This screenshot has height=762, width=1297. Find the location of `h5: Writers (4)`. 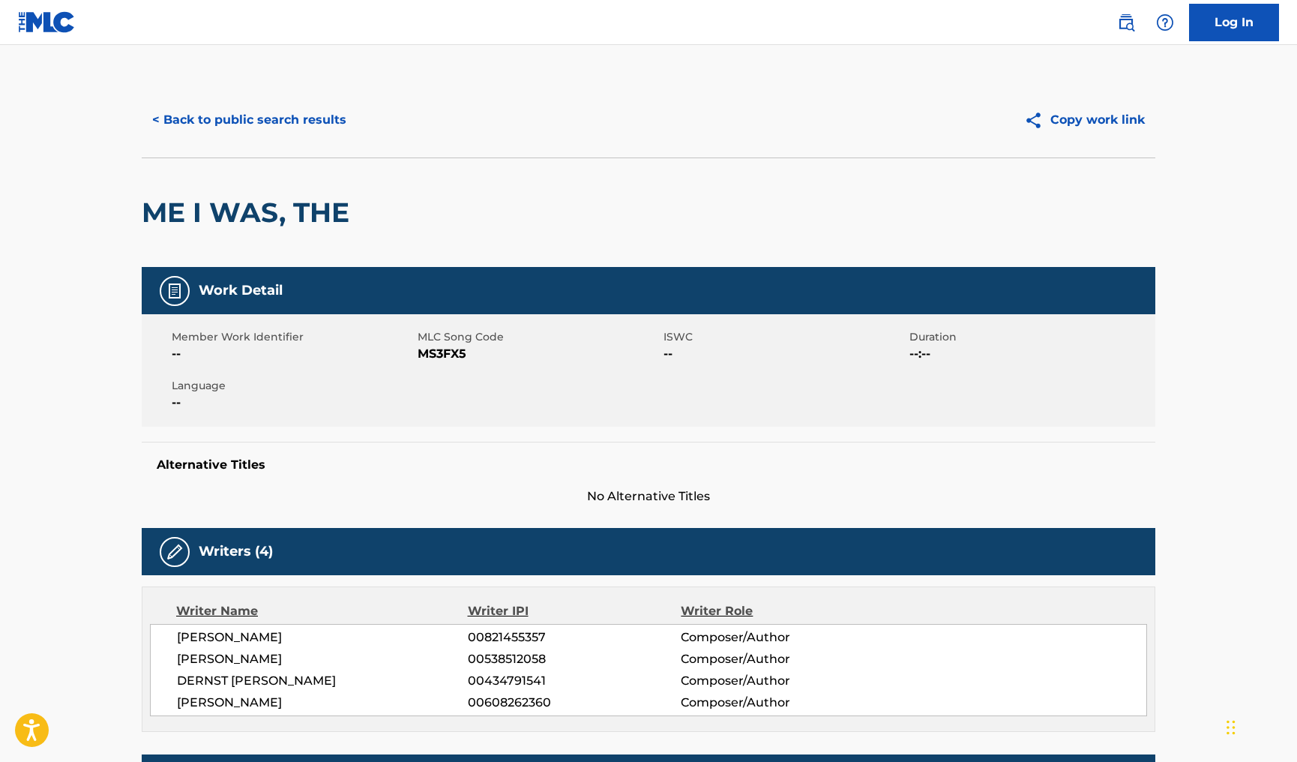

h5: Writers (4) is located at coordinates (235, 551).